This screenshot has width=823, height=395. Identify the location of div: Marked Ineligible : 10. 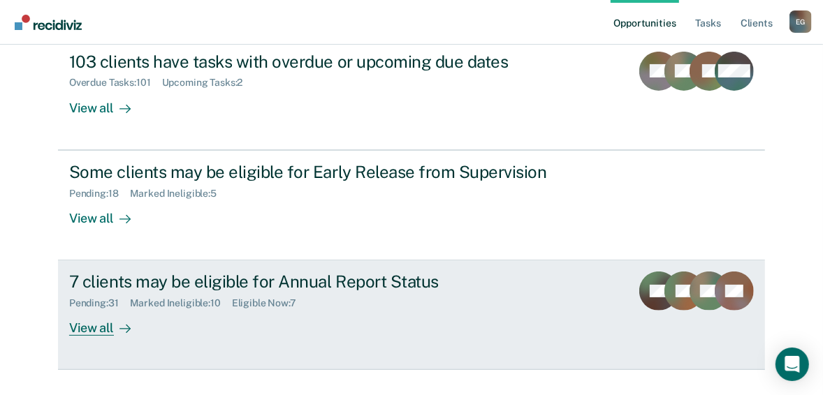
(181, 303).